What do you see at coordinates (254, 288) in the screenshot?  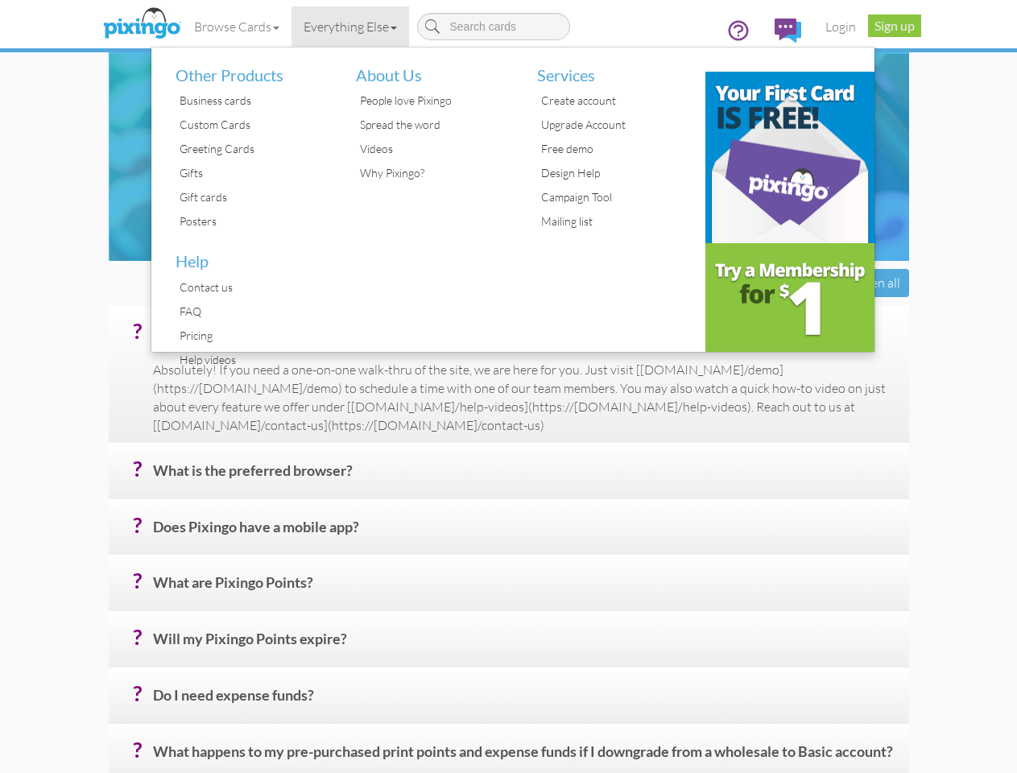 I see `div: Contact us` at bounding box center [254, 288].